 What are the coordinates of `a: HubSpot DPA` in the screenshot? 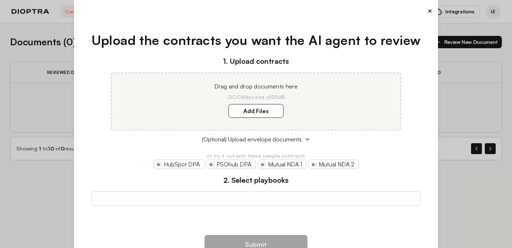 It's located at (179, 164).